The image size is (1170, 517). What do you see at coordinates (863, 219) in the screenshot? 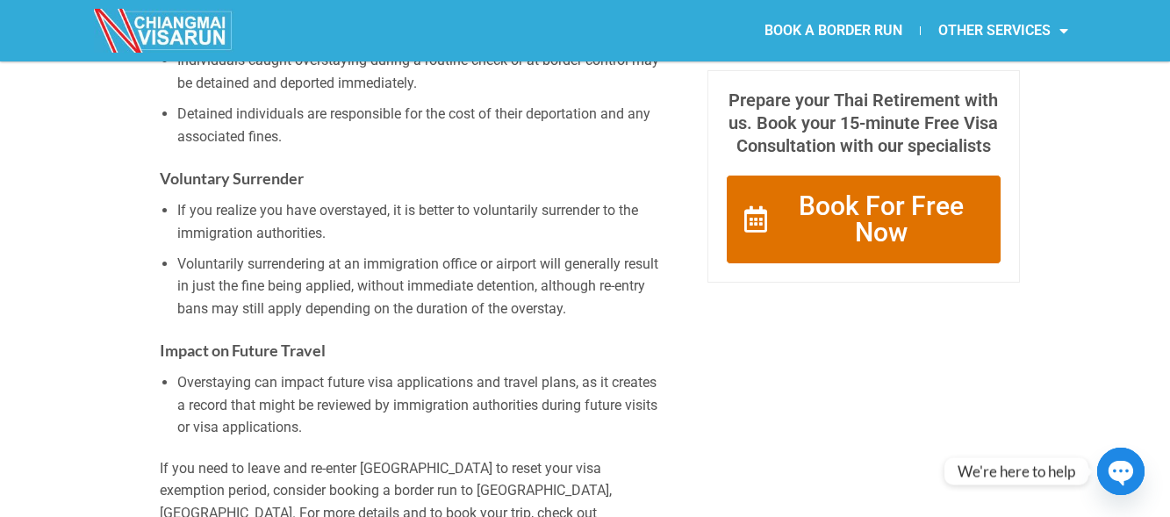
I see `a: Book For Free Now` at bounding box center [863, 219].